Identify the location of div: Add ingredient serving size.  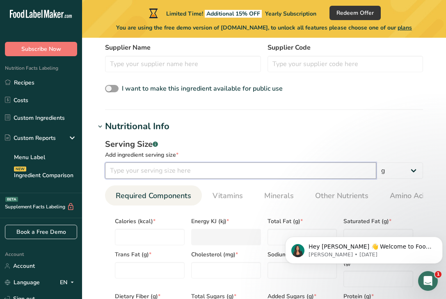
(264, 155).